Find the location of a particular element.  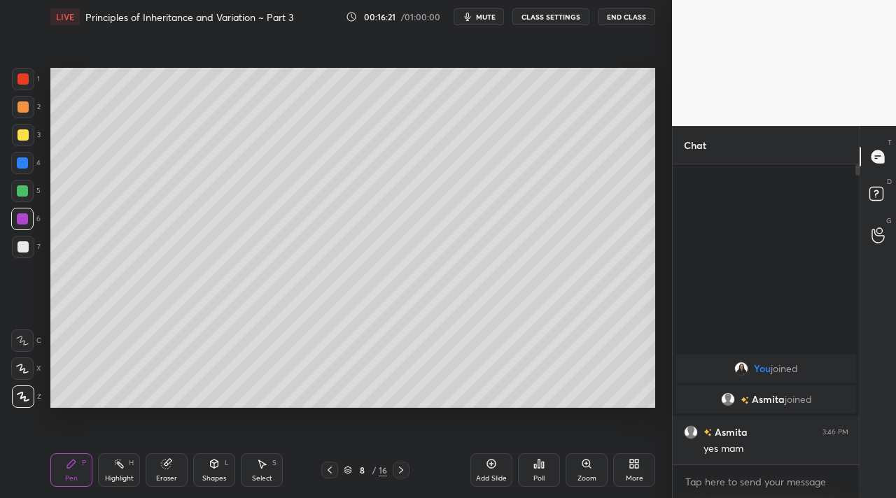

div: More is located at coordinates (634, 479).